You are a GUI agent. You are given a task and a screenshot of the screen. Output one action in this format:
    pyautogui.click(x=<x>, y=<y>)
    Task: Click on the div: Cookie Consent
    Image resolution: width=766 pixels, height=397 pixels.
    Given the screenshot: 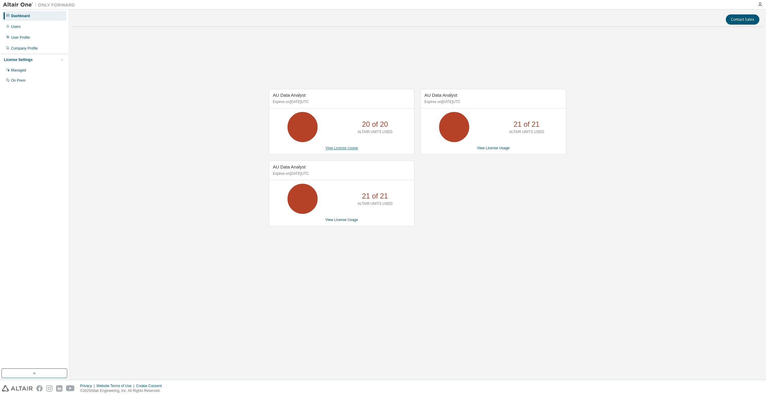 What is the action you would take?
    pyautogui.click(x=150, y=386)
    